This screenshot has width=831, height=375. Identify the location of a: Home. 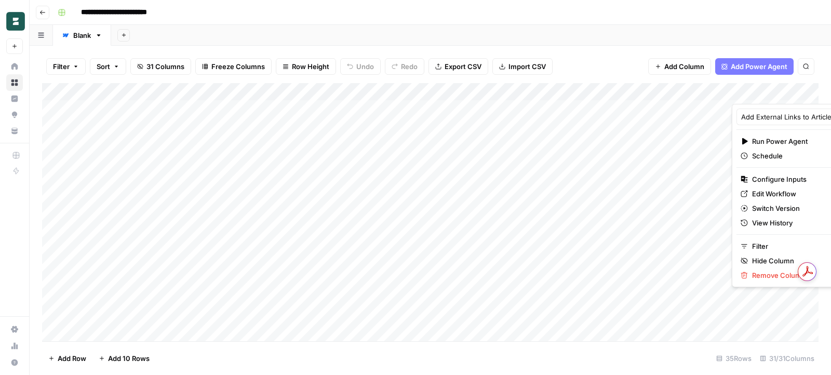
(15, 66).